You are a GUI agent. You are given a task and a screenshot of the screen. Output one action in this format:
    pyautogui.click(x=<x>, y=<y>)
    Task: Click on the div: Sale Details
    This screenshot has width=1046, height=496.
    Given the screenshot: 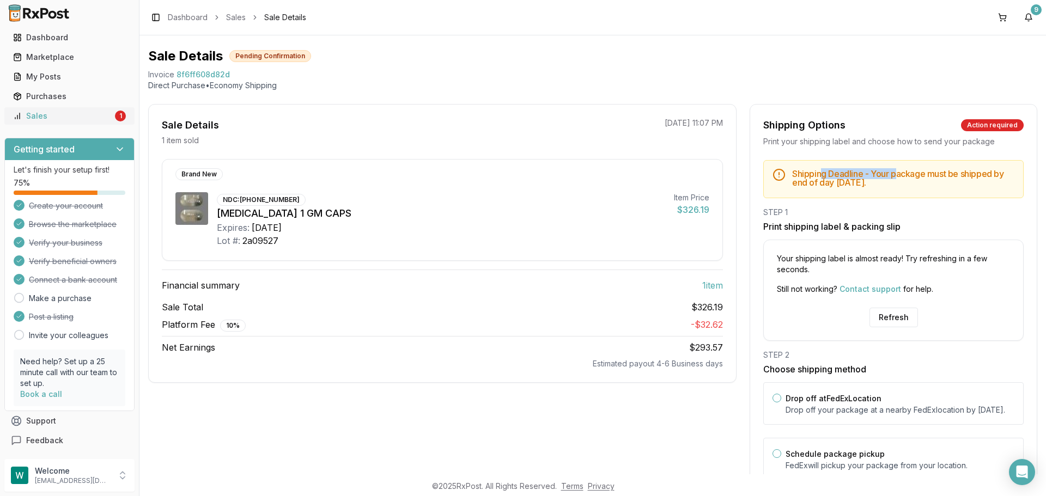 What is the action you would take?
    pyautogui.click(x=190, y=125)
    